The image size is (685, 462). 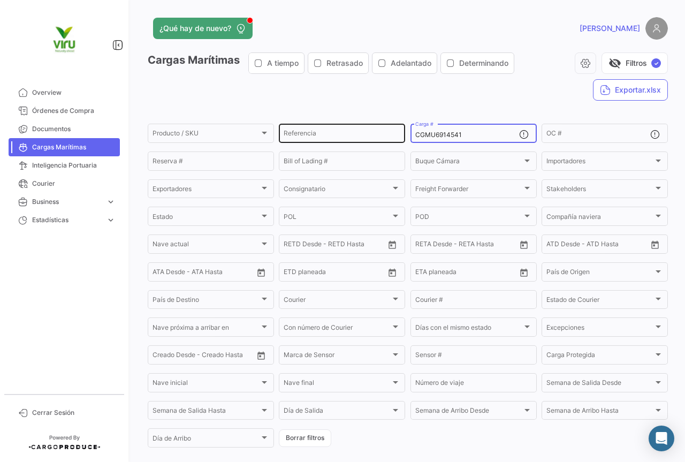 What do you see at coordinates (206, 440) in the screenshot?
I see `span: Día de Arribo` at bounding box center [206, 440].